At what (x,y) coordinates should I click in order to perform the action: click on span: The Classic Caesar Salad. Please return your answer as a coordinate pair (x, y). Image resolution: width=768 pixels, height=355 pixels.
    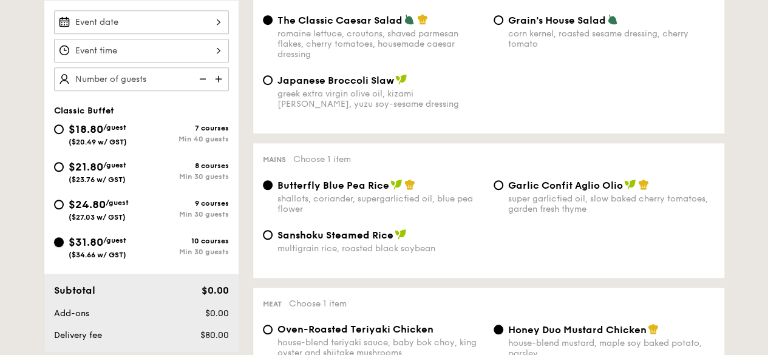
    Looking at the image, I should click on (340, 20).